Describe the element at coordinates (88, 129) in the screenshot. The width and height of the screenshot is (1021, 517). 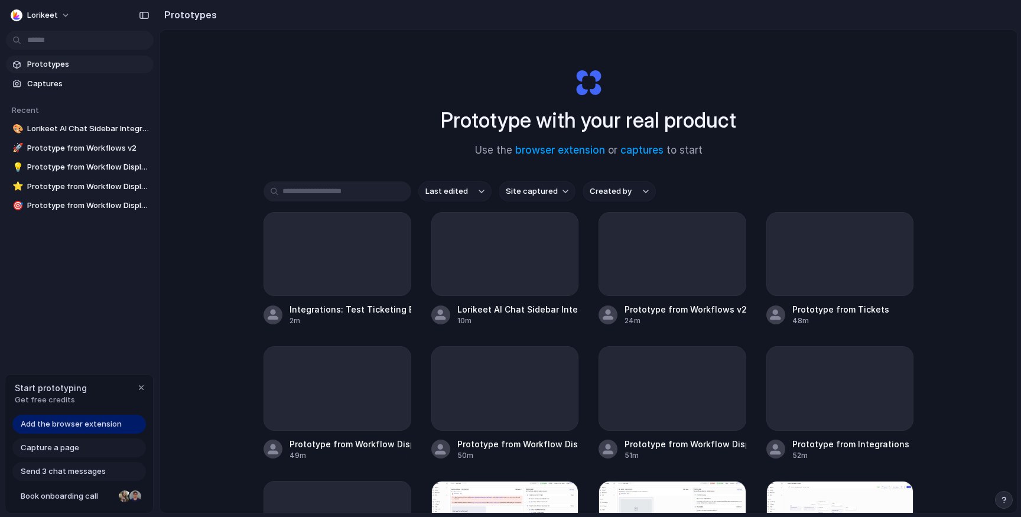
I see `span: Lorikeet AI Chat Sidebar Integration` at that location.